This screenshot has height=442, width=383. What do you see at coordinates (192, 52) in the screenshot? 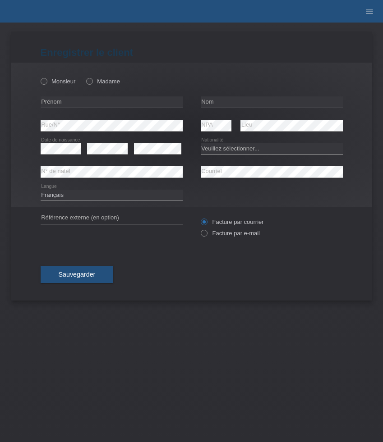
I see `h1: Enregistrer le client` at bounding box center [192, 52].